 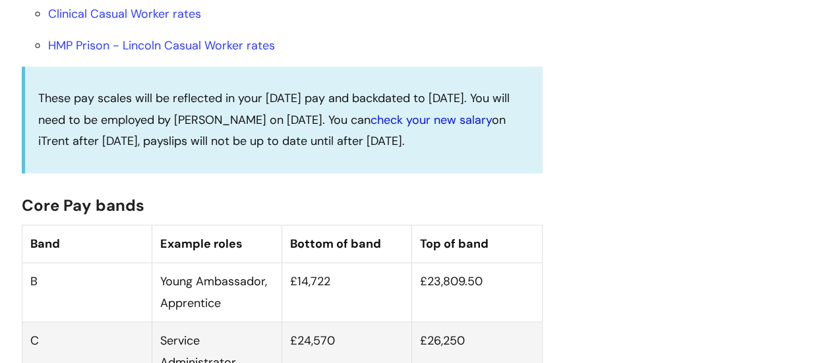 I want to click on td: £14,722, so click(x=347, y=293).